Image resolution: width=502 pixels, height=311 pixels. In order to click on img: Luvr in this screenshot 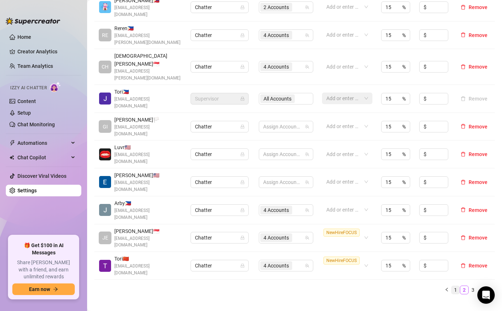, I will do `click(105, 154)`.